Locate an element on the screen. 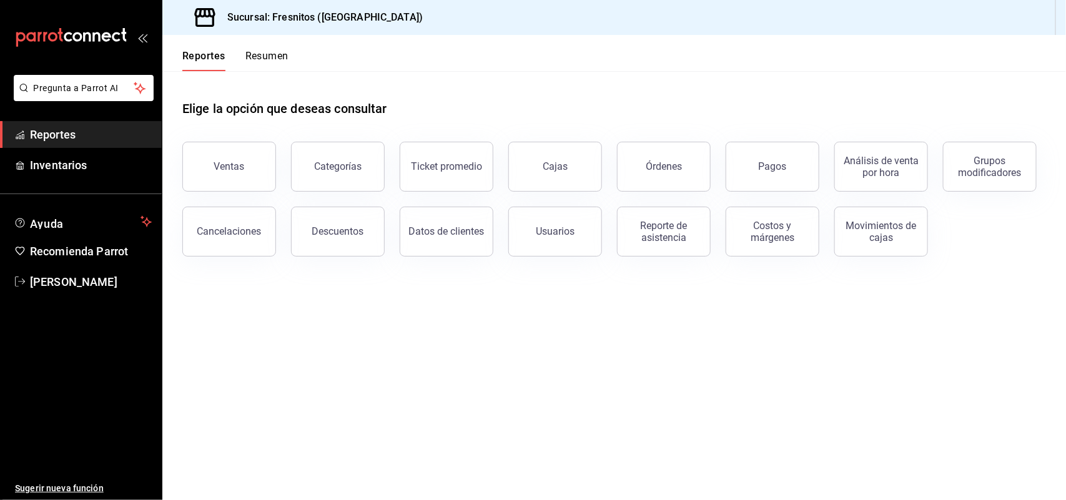 The image size is (1066, 500). div: Reporte de asistencia is located at coordinates (664, 232).